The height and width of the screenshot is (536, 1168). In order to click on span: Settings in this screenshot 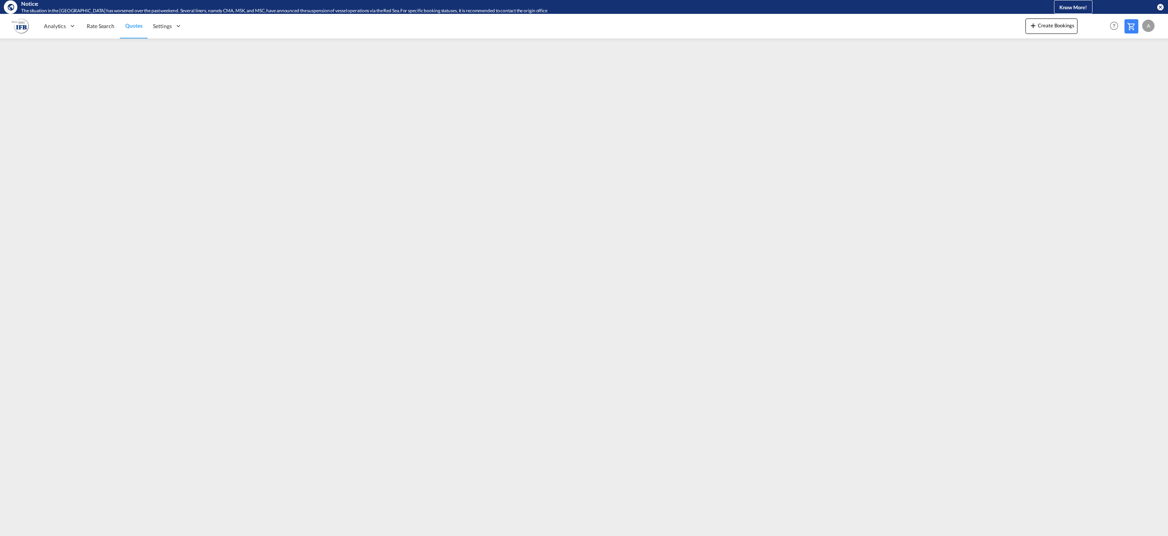, I will do `click(162, 26)`.